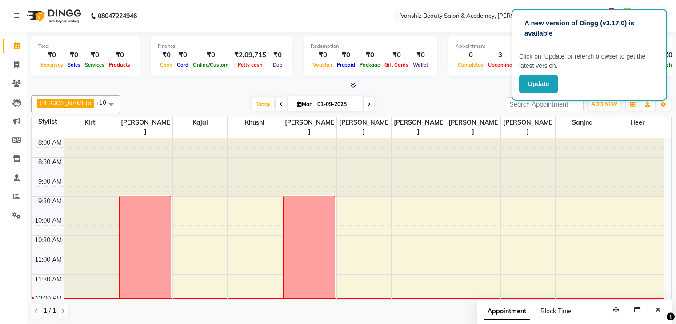 The image size is (676, 324). Describe the element at coordinates (589, 28) in the screenshot. I see `p: A new version of Dingg (v3.17.0) is available` at that location.